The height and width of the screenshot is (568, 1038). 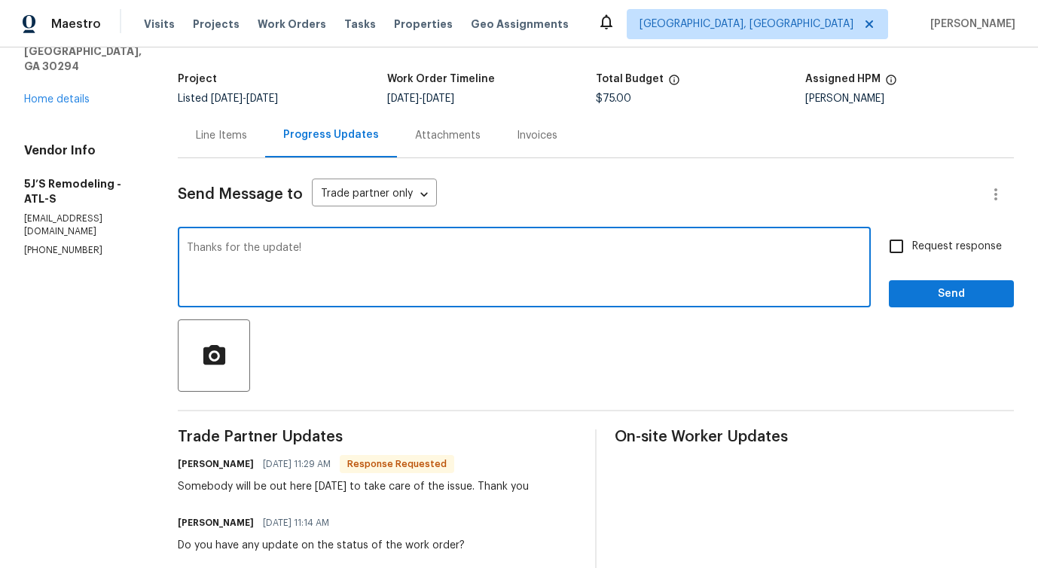 I want to click on span: Send Message to, so click(x=240, y=194).